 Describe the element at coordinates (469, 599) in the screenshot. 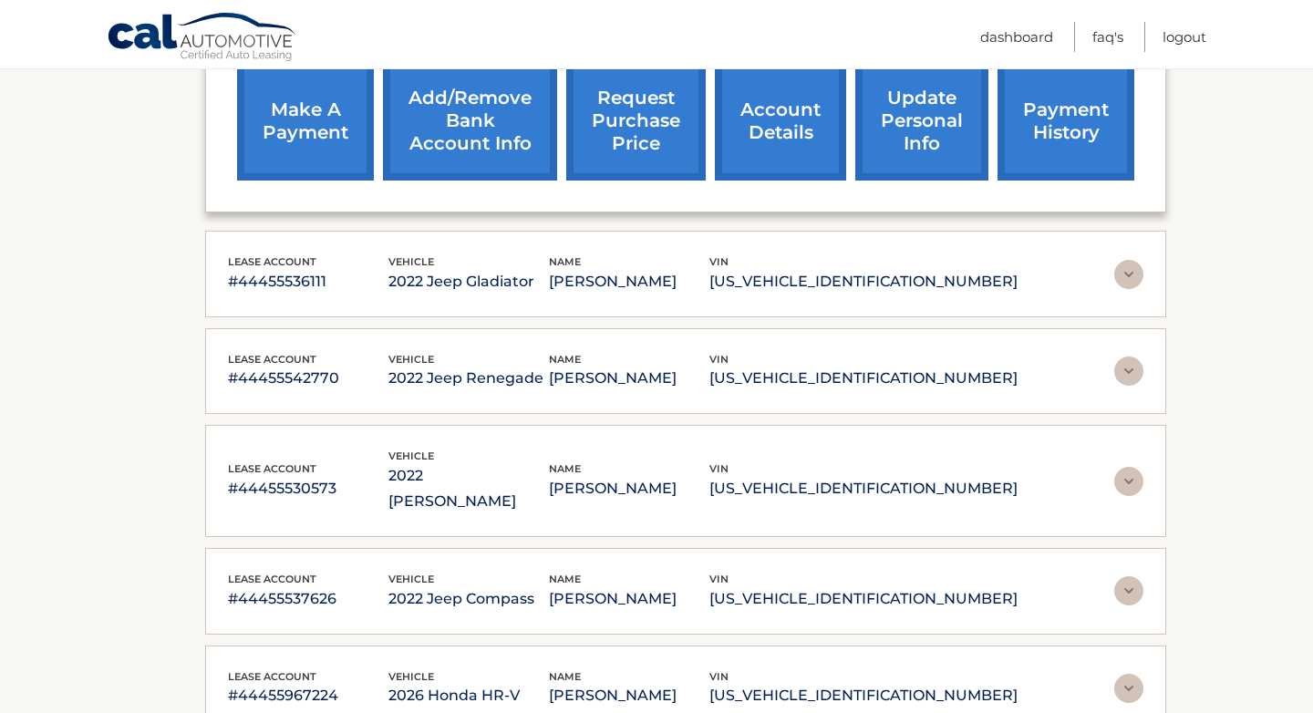

I see `p: 2022 Jeep Compass` at that location.